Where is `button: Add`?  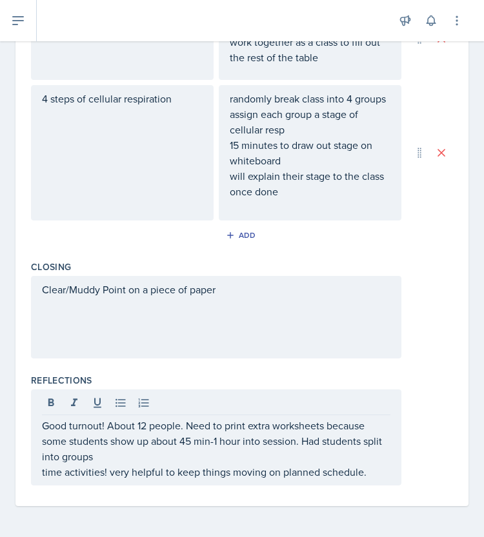 button: Add is located at coordinates (242, 235).